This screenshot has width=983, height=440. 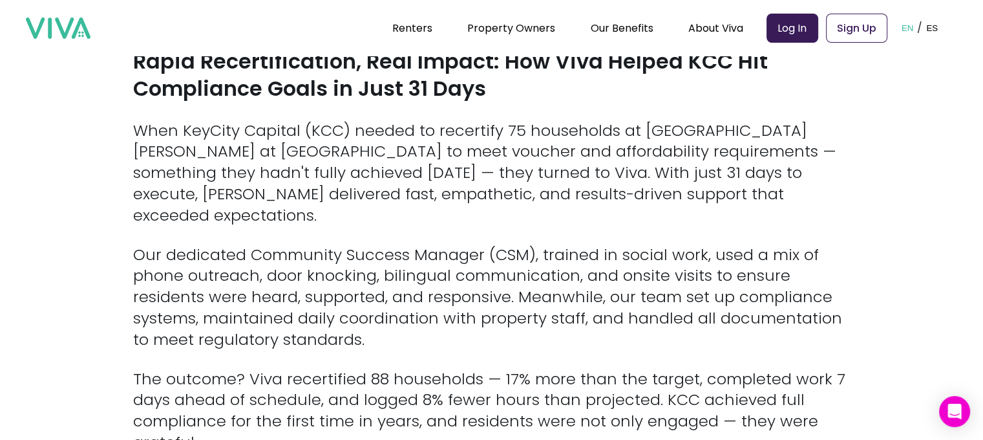 What do you see at coordinates (716, 28) in the screenshot?
I see `div: About Viva` at bounding box center [716, 28].